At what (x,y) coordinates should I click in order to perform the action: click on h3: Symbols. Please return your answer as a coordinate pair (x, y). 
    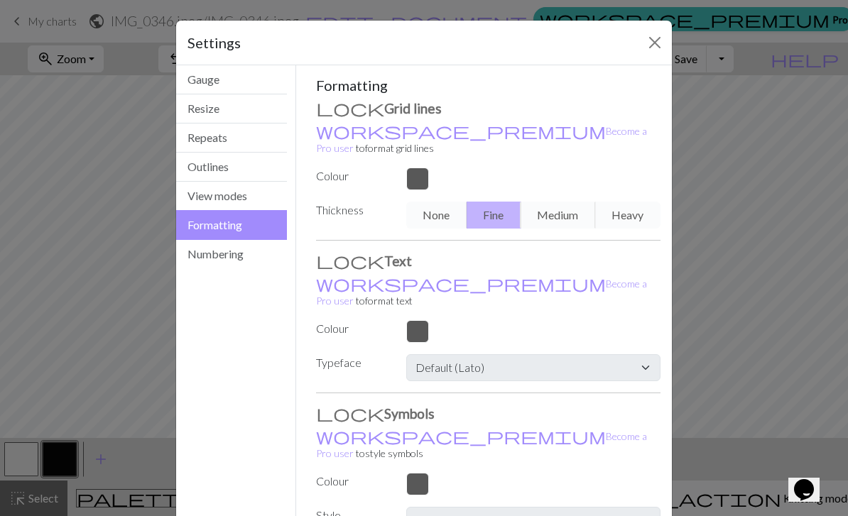
    Looking at the image, I should click on (489, 413).